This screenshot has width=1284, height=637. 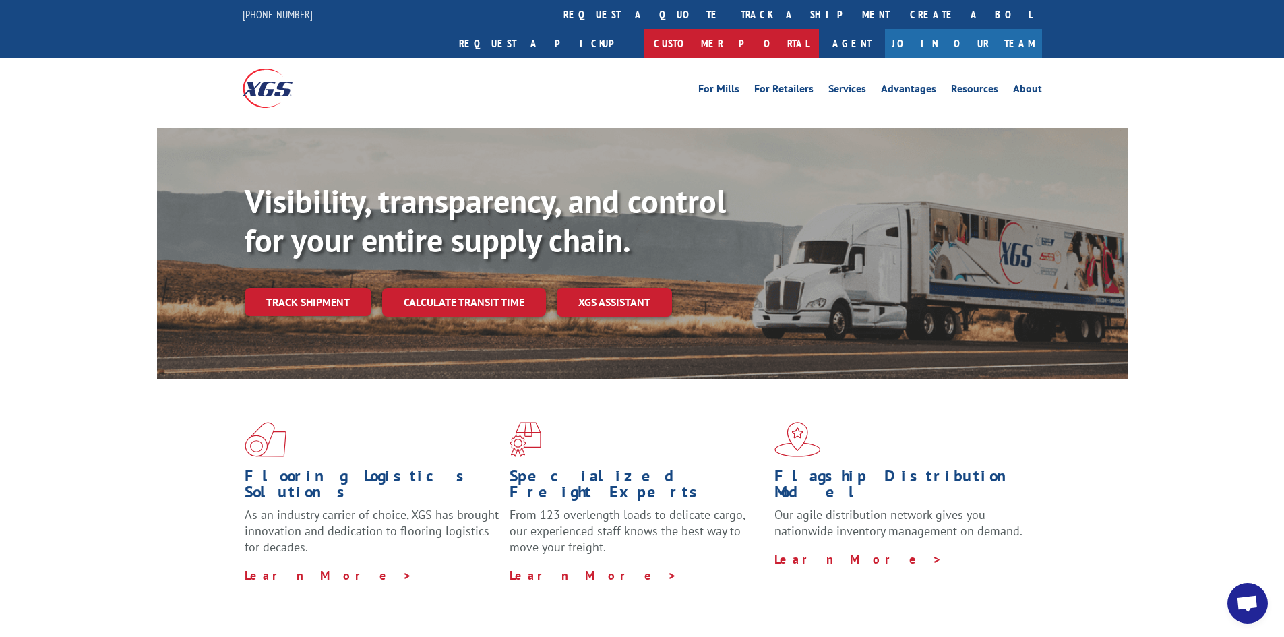 I want to click on span: Our agile distribution network gives you nationwide inventory management on demand., so click(x=898, y=522).